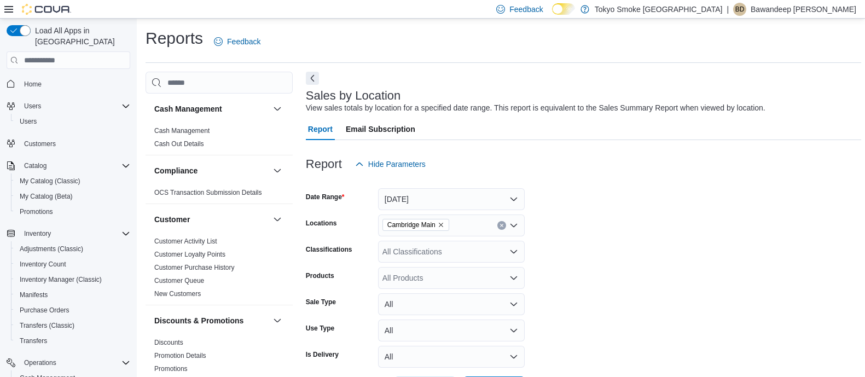 This screenshot has height=377, width=865. I want to click on h3: Cash Management, so click(188, 109).